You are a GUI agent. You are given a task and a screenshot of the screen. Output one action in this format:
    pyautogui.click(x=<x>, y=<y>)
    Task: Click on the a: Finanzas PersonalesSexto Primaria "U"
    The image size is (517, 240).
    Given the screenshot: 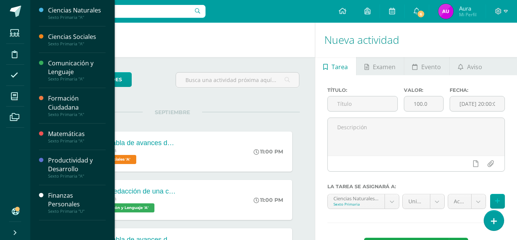 What is the action you would take?
    pyautogui.click(x=77, y=203)
    